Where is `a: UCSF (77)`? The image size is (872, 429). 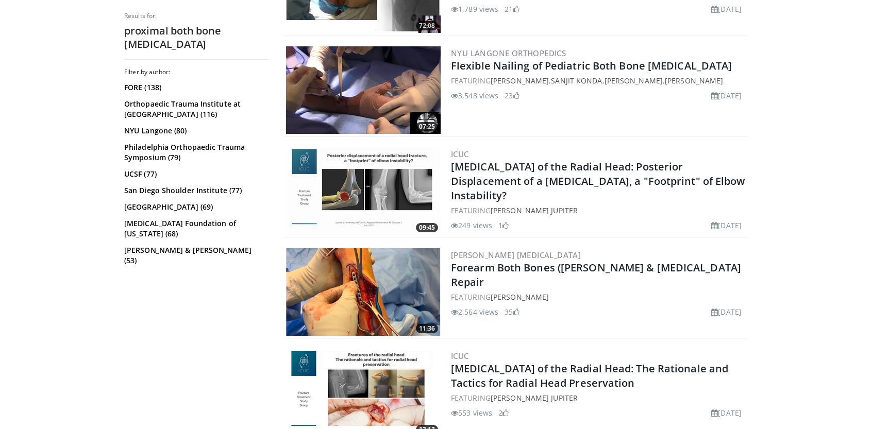 a: UCSF (77) is located at coordinates (195, 174).